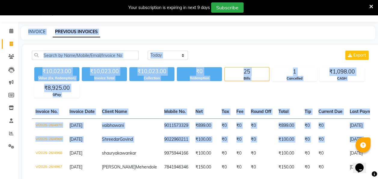  What do you see at coordinates (226, 111) in the screenshot?
I see `span: Tax` at bounding box center [226, 111].